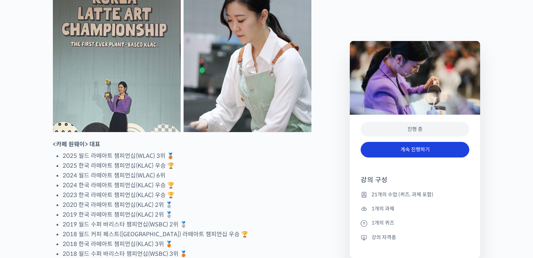  Describe the element at coordinates (187, 214) in the screenshot. I see `li: 2019 한국 라떼아트 챔피언십(KLAC) 2위 🥈` at that location.